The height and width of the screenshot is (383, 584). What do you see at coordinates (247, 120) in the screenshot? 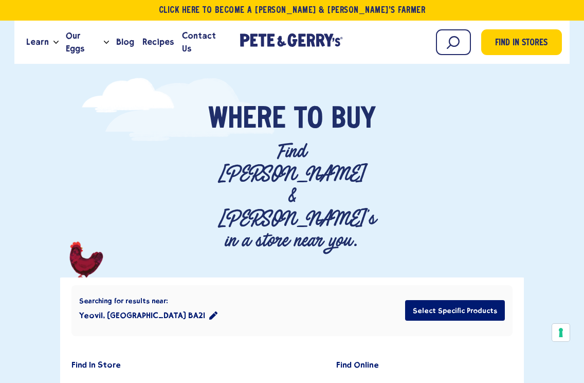
I see `span: Where` at bounding box center [247, 120].